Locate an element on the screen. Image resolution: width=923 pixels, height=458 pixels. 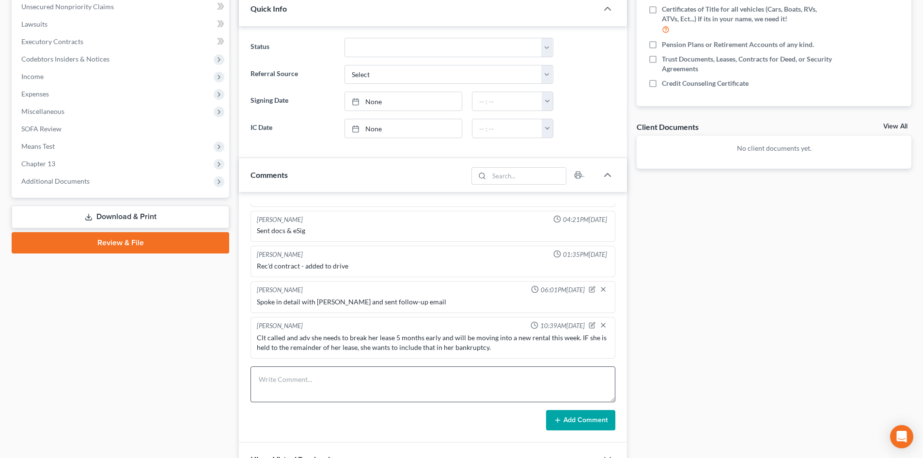
span: Executory Contracts is located at coordinates (52, 41).